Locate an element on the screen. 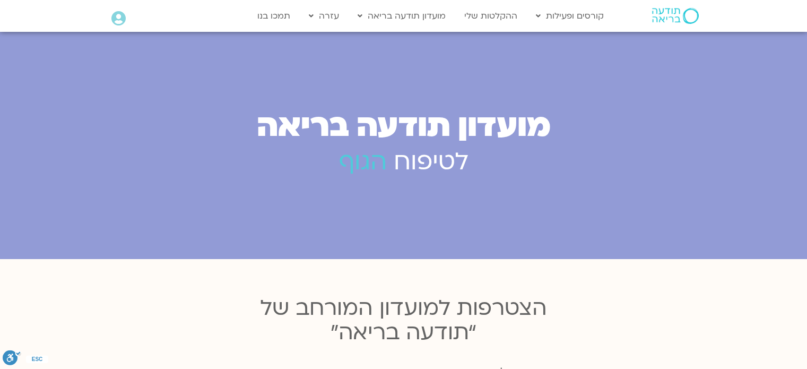 The width and height of the screenshot is (807, 369). a: מועדון תודעה בריאה is located at coordinates (401, 16).